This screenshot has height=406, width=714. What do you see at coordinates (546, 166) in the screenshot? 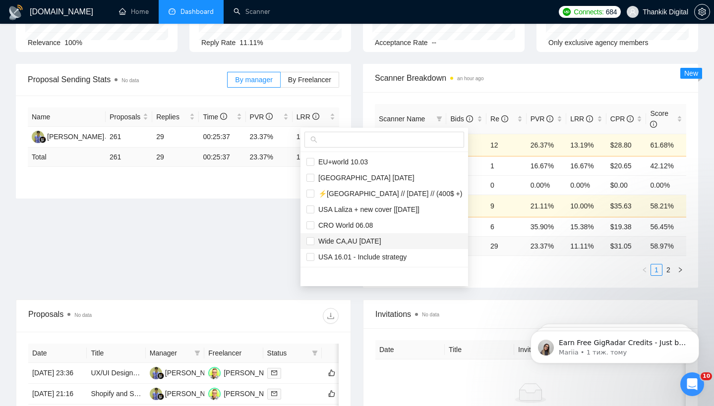
I see `td: 16.67%` at bounding box center [546, 166].